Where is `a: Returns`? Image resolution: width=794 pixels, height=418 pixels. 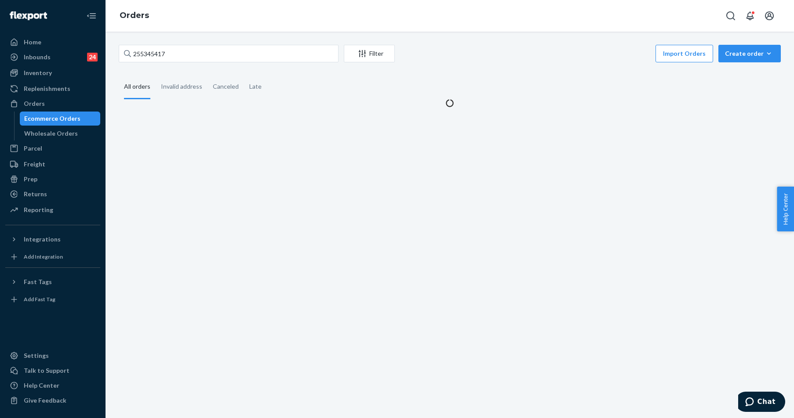 a: Returns is located at coordinates (53, 194).